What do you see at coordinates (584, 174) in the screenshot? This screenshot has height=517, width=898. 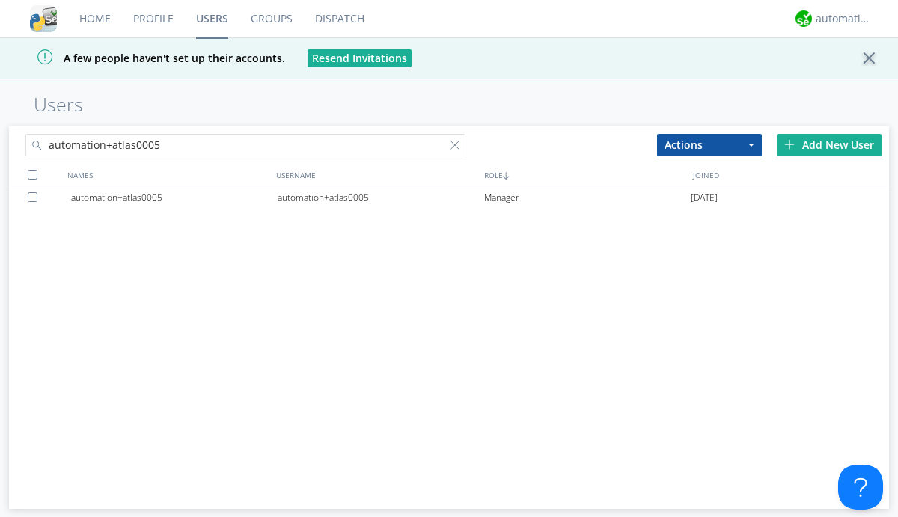 I see `div: ROLE` at bounding box center [584, 174].